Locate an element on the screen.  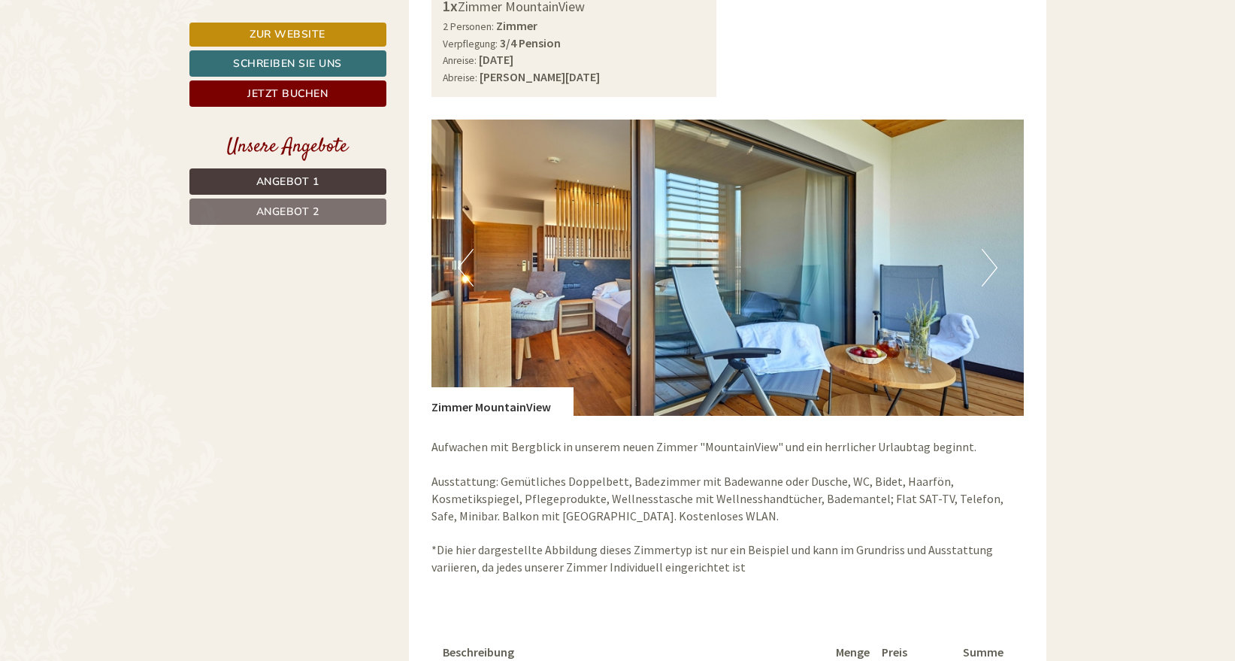
a: Jetzt buchen is located at coordinates (288, 93).